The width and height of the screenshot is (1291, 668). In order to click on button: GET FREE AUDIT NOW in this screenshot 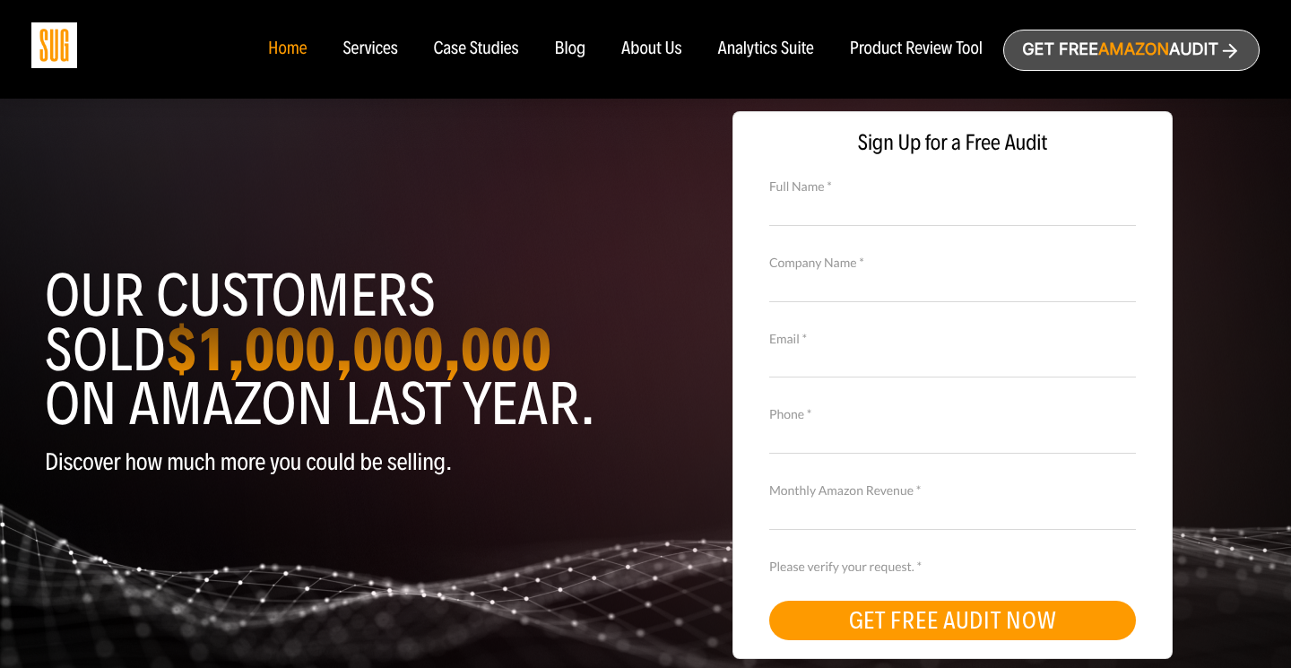, I will do `click(952, 621)`.